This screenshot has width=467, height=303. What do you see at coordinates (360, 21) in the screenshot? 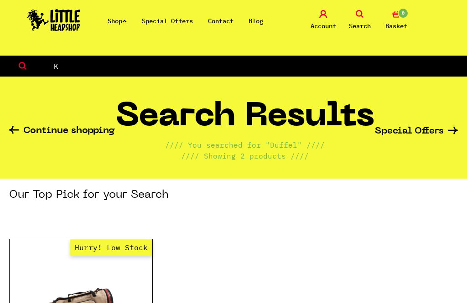
I see `a: Search` at bounding box center [360, 21].